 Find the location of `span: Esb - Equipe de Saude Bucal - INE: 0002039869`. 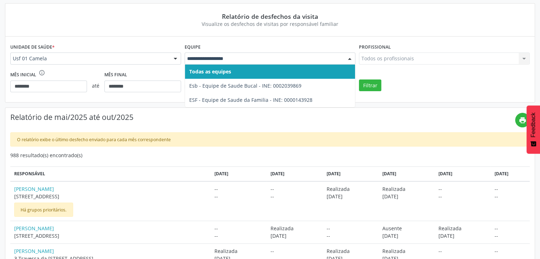

span: Esb - Equipe de Saude Bucal - INE: 0002039869 is located at coordinates (245, 86).